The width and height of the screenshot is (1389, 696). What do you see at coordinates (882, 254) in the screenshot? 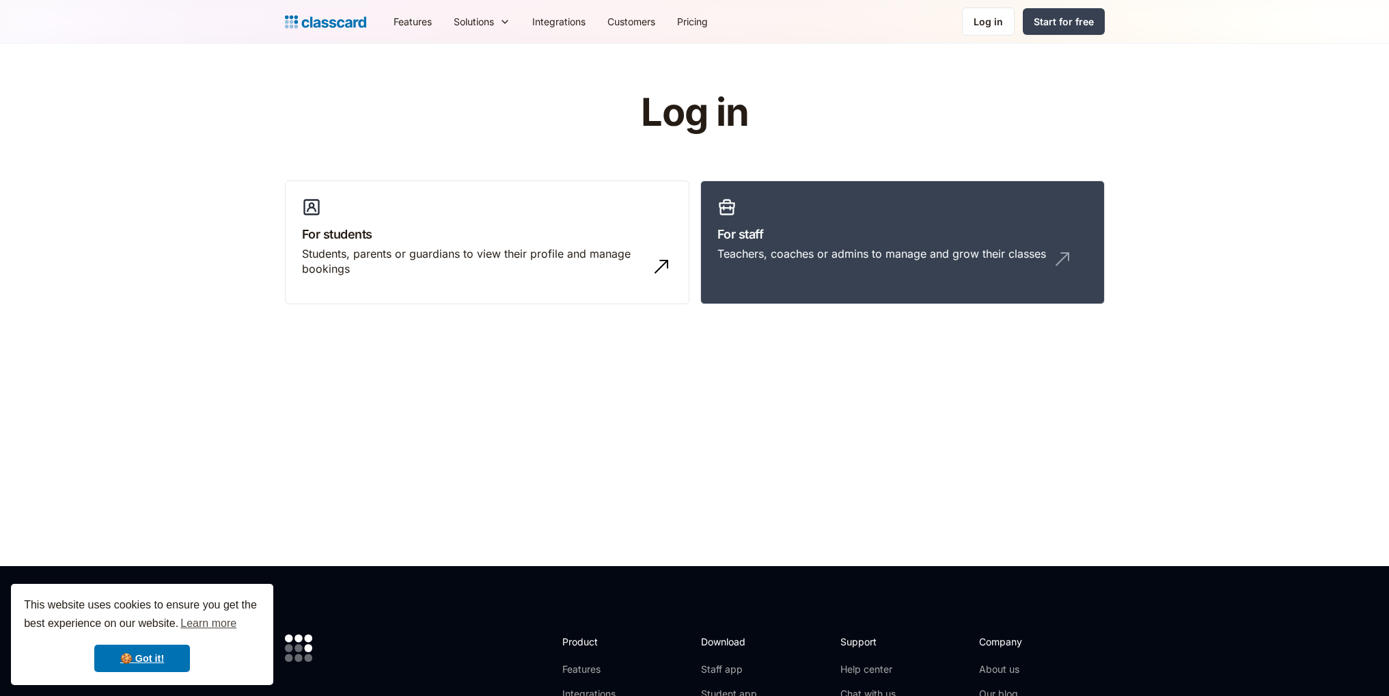
I see `div: Teachers, coaches or admins to manage and grow their classes` at bounding box center [882, 254].